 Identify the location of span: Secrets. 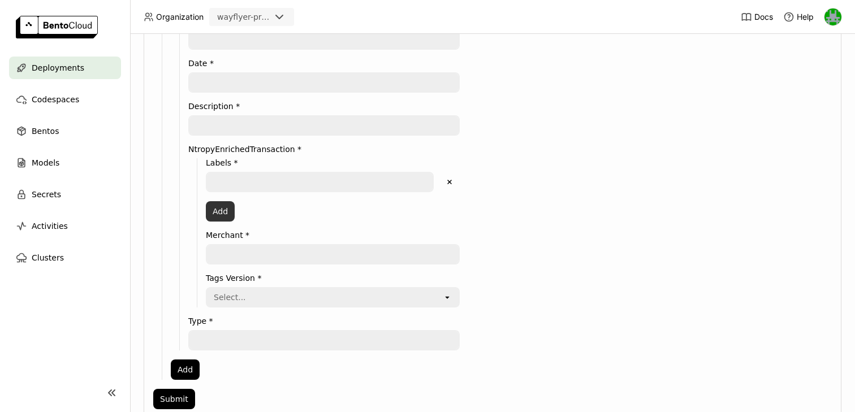
(46, 195).